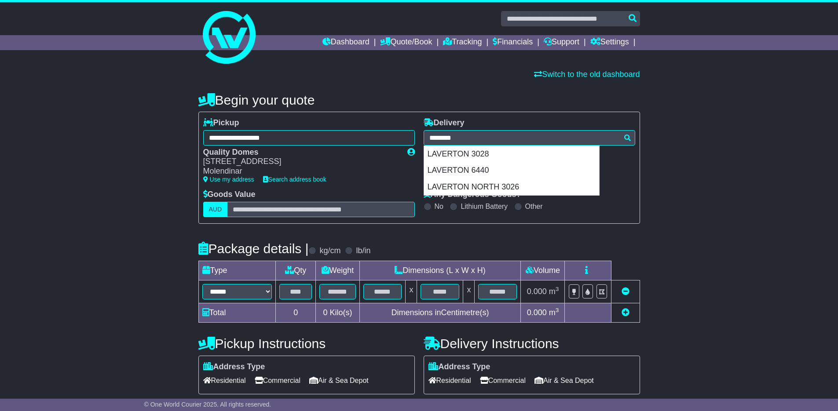  Describe the element at coordinates (237, 270) in the screenshot. I see `td: Type` at that location.